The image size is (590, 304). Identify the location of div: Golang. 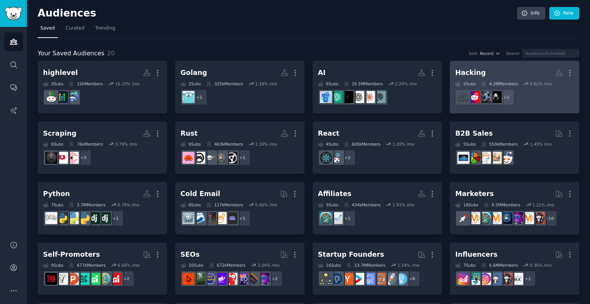
(194, 73).